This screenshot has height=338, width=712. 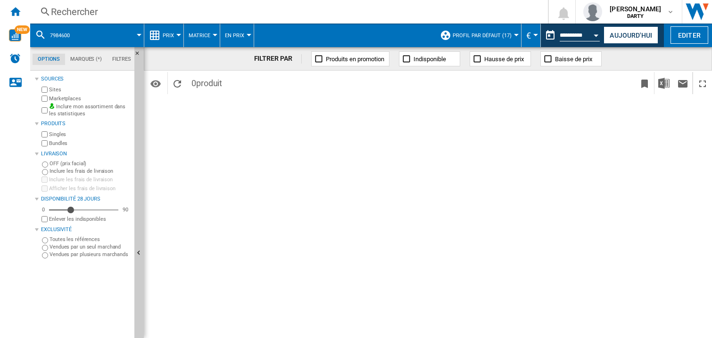 What do you see at coordinates (596, 34) in the screenshot?
I see `button: Open calendar` at bounding box center [596, 34].